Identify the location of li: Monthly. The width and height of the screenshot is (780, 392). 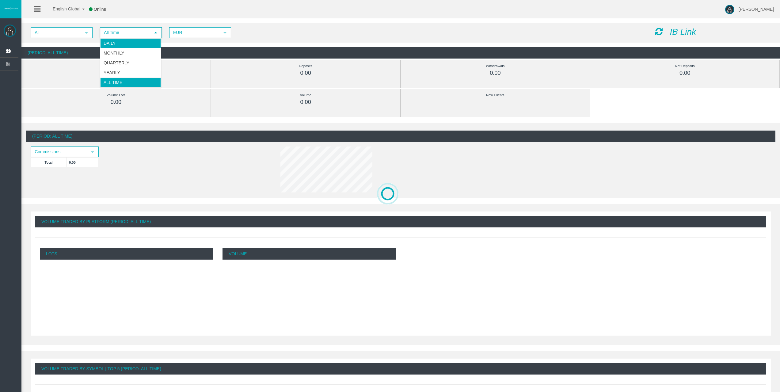
(130, 53).